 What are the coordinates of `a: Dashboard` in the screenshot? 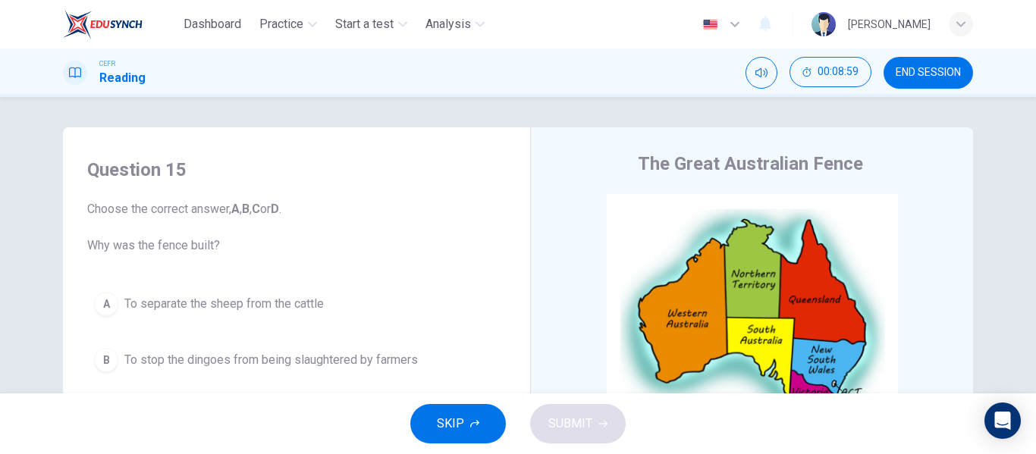 It's located at (212, 24).